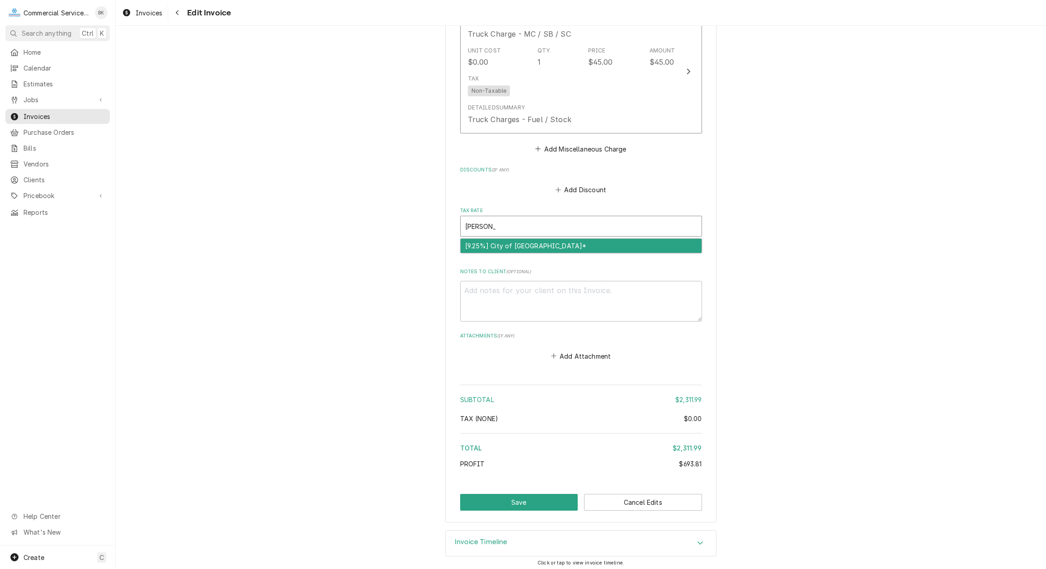  What do you see at coordinates (690, 463) in the screenshot?
I see `span: $693.81` at bounding box center [690, 463].